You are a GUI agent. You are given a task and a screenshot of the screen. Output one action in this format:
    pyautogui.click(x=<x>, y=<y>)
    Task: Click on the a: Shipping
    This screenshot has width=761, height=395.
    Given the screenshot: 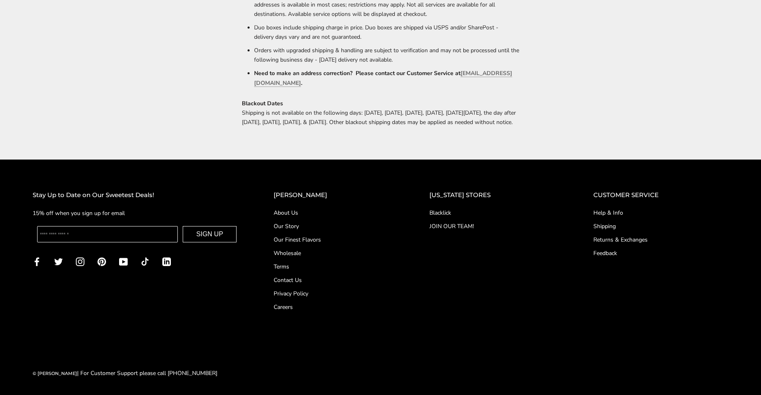 What is the action you would take?
    pyautogui.click(x=661, y=226)
    